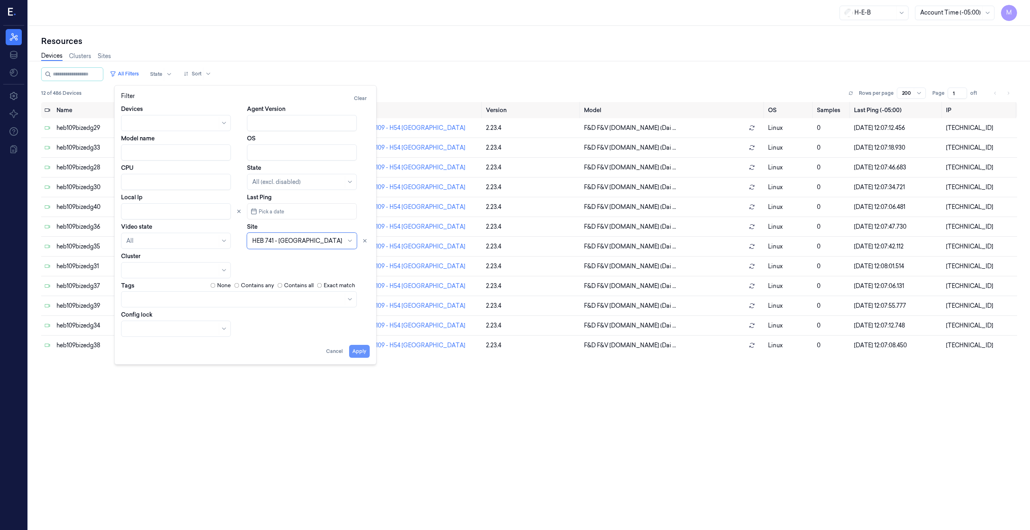 The width and height of the screenshot is (1030, 530). Describe the element at coordinates (115, 306) in the screenshot. I see `div: heb109bizedg39` at that location.